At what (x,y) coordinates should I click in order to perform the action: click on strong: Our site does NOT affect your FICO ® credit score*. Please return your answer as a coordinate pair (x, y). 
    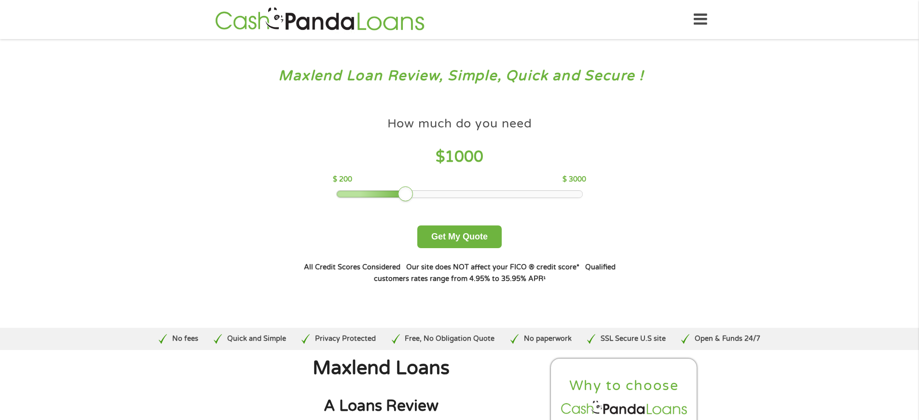
    Looking at the image, I should click on (493, 267).